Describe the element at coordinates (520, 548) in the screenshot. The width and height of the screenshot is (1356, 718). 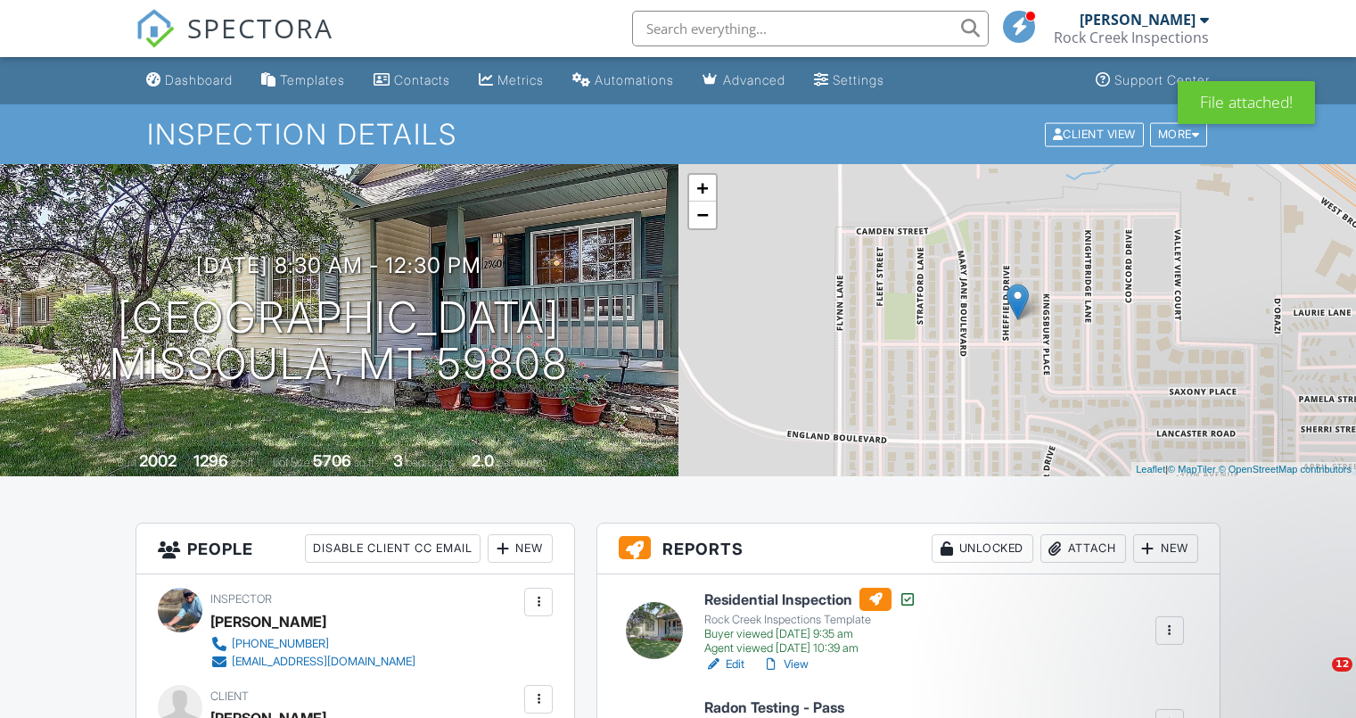
I see `div: New` at that location.